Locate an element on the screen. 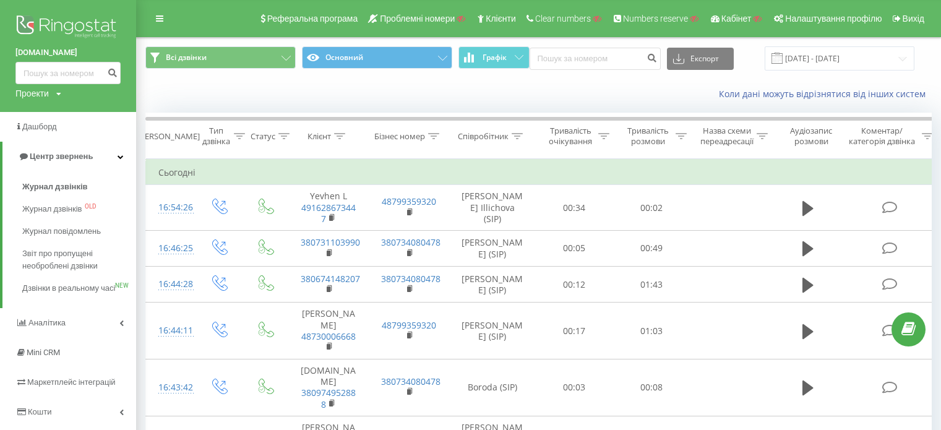 This screenshot has width=941, height=430. div: Клієнт is located at coordinates (319, 136).